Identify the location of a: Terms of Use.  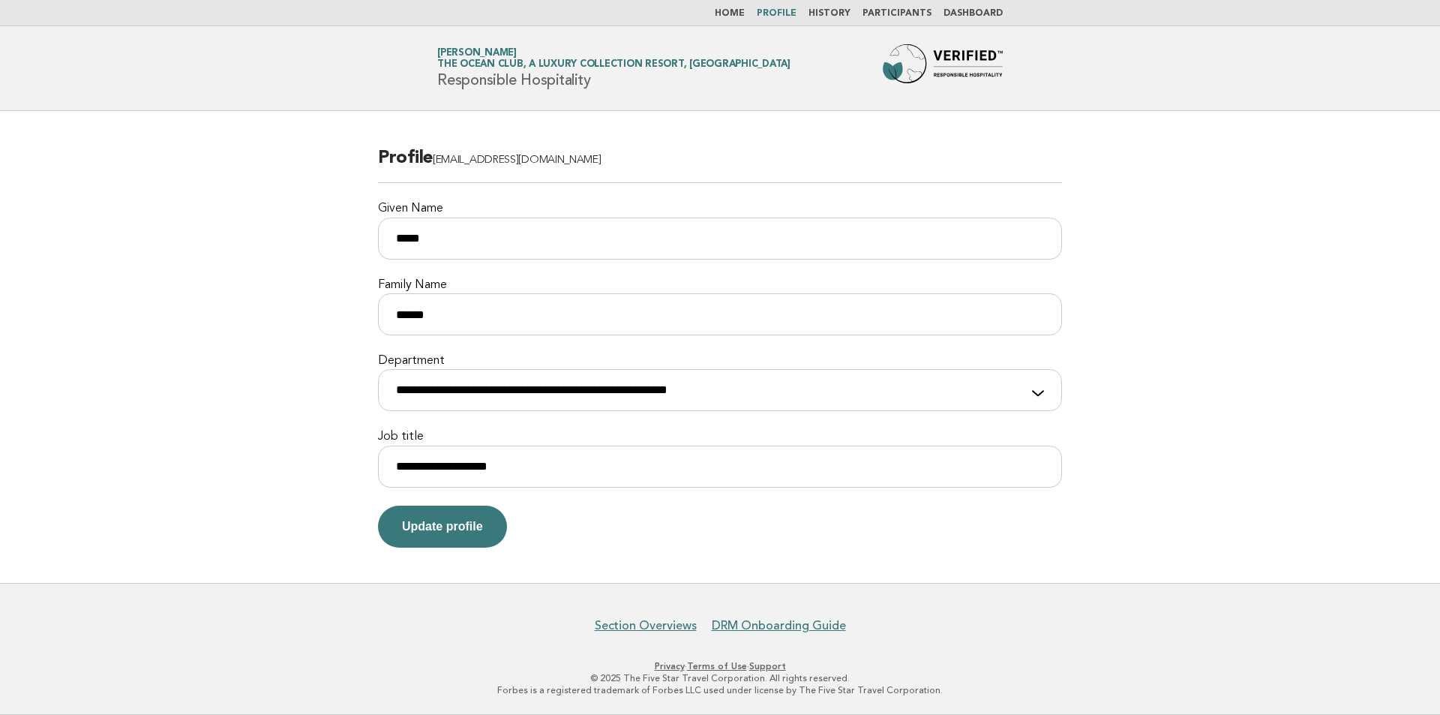
(717, 666).